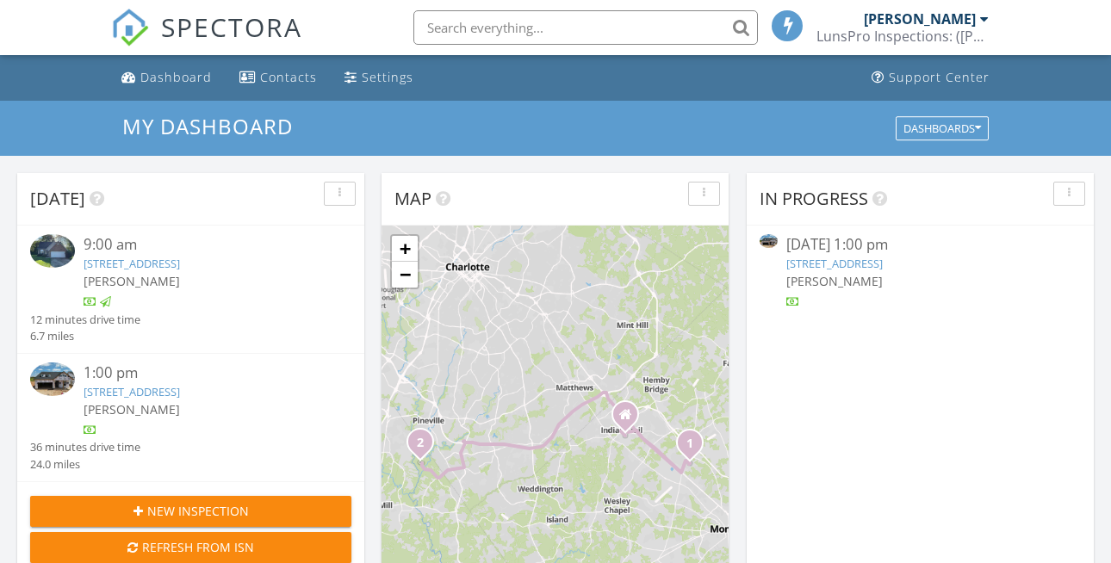 The height and width of the screenshot is (563, 1111). Describe the element at coordinates (695, 448) in the screenshot. I see `div: 3038 Twin Peaks Ct, Monroe, NC 28110` at that location.